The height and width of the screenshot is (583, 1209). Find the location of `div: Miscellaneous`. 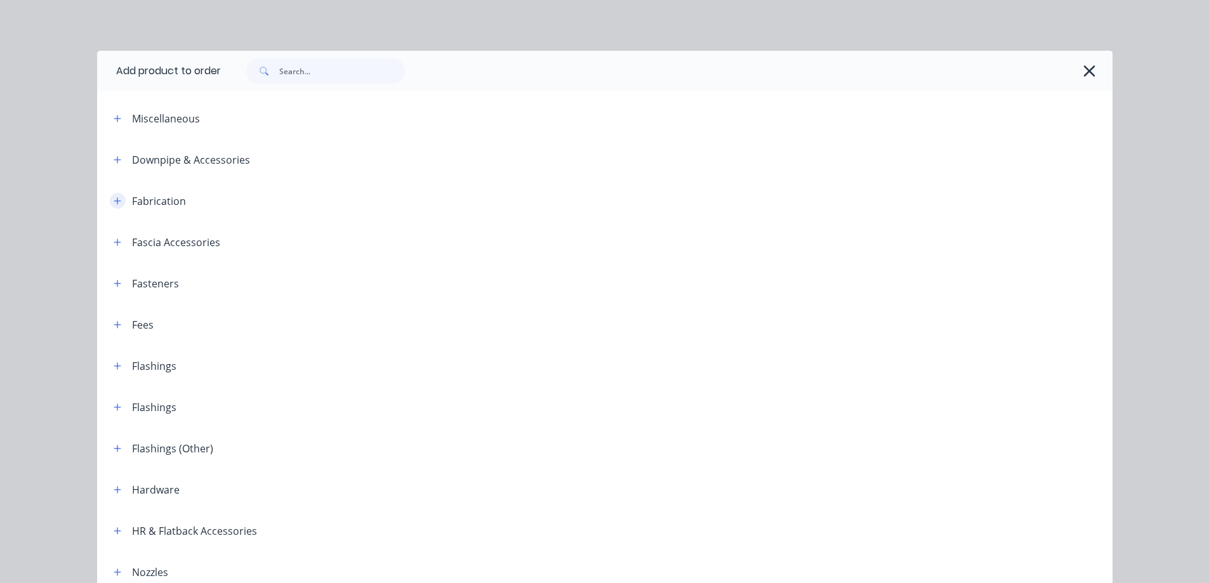

div: Miscellaneous is located at coordinates (166, 119).